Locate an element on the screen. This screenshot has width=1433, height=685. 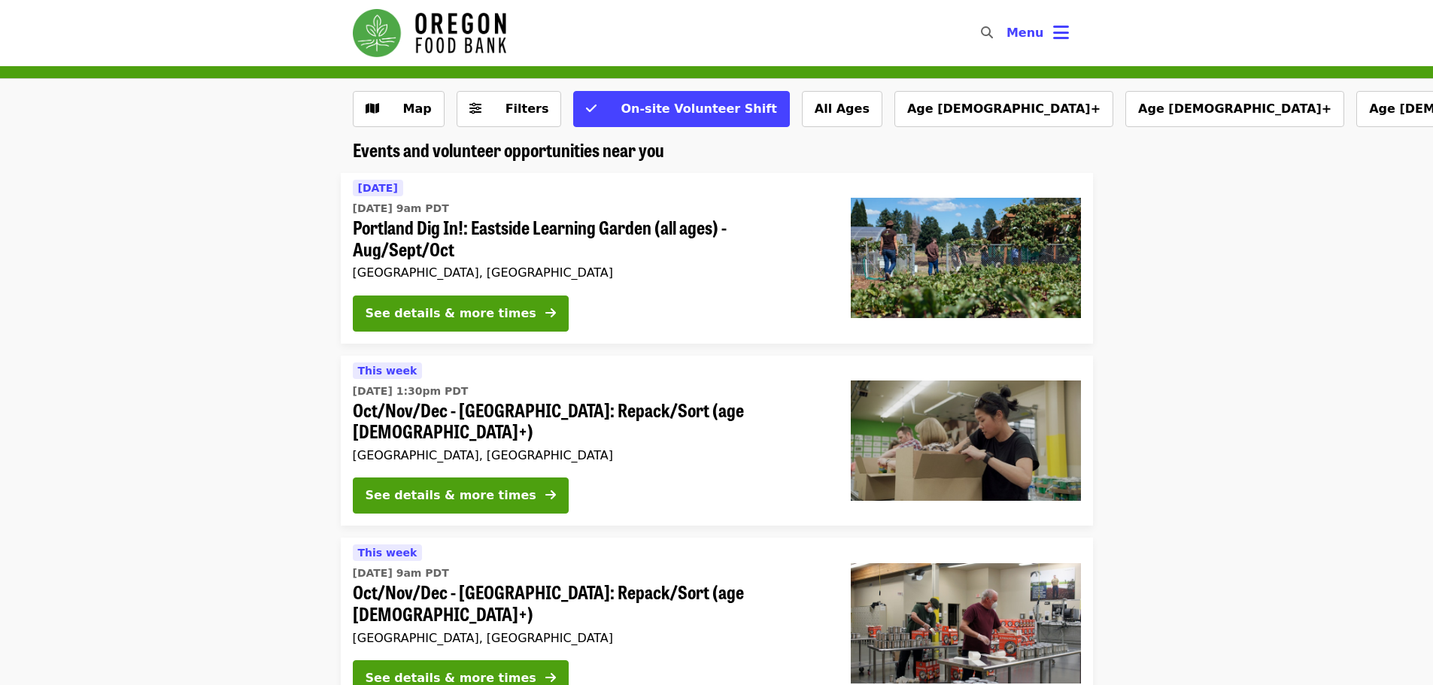
button: Toggle account menu is located at coordinates (1037, 33).